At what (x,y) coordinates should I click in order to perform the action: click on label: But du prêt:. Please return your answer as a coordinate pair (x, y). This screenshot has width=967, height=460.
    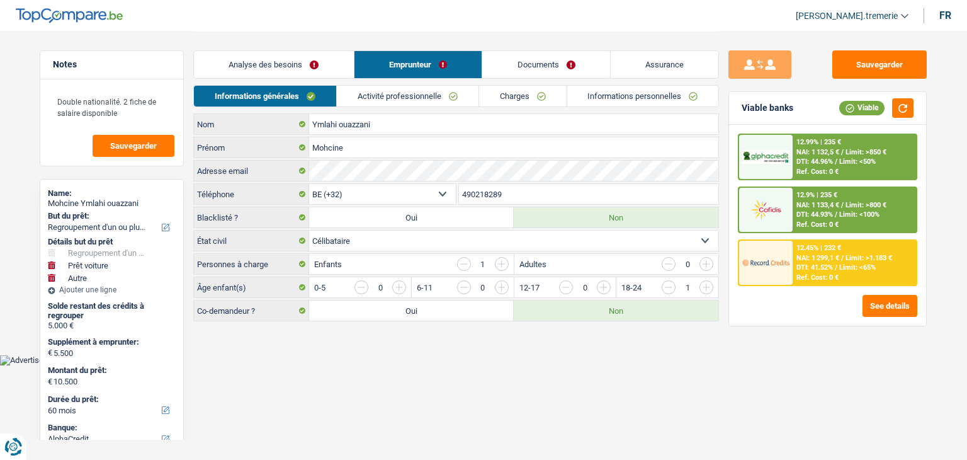
    Looking at the image, I should click on (110, 216).